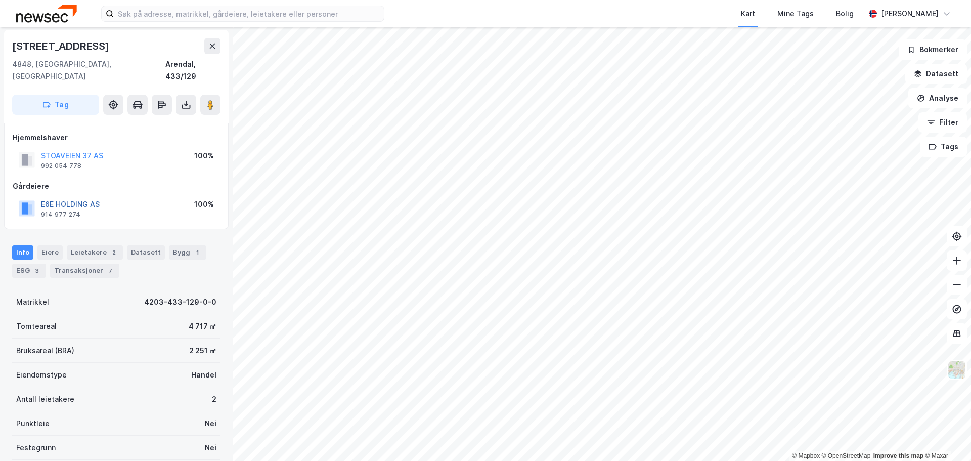  Describe the element at coordinates (846, 456) in the screenshot. I see `a: OpenStreetMap` at that location.